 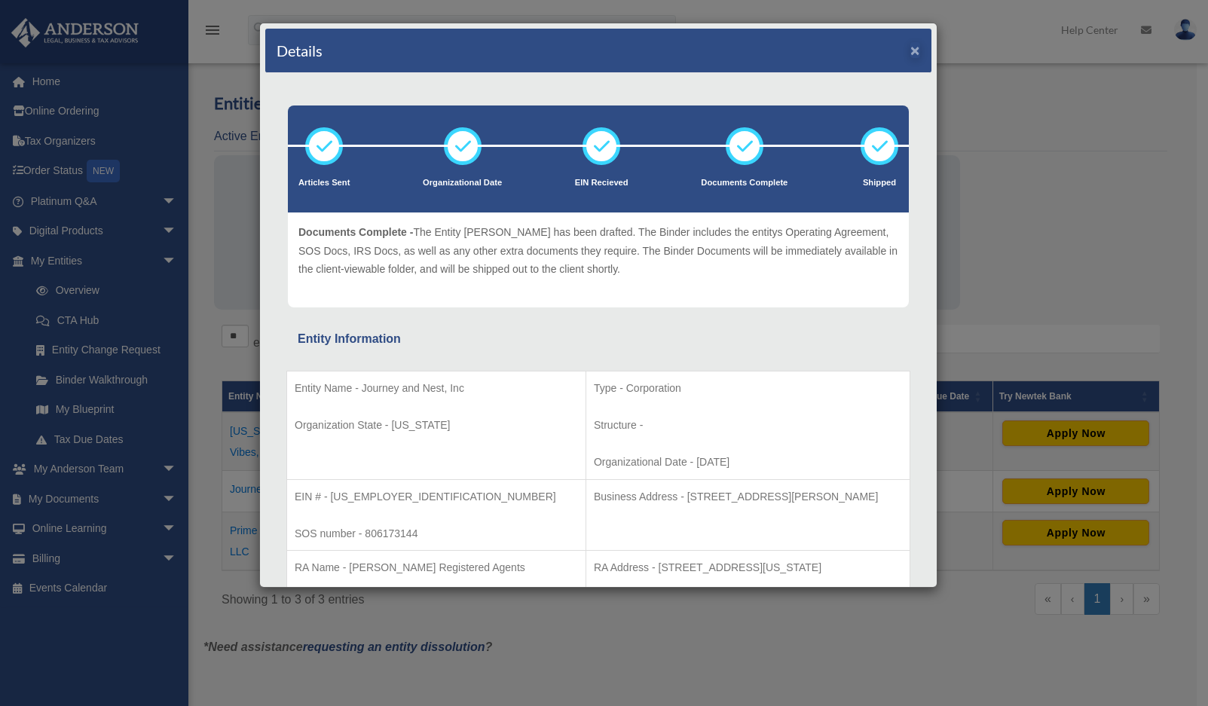 I want to click on h4: Details, so click(x=299, y=50).